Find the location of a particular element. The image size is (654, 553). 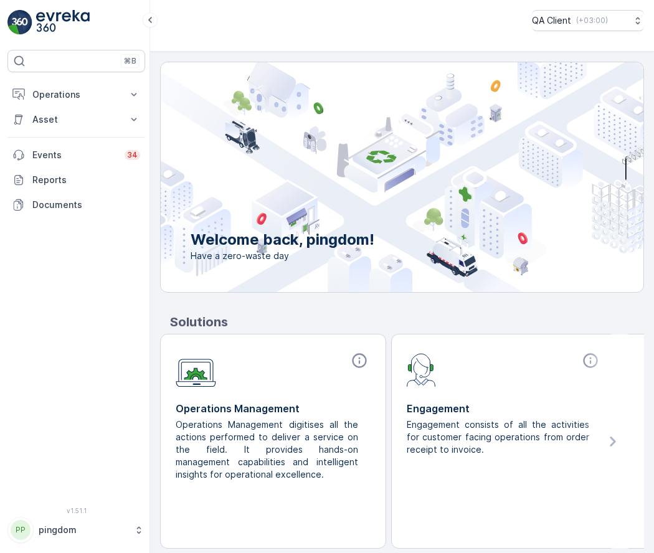

p: Operations Management digitises all the actions performed to deliver a service on the field. It p... is located at coordinates (268, 450).